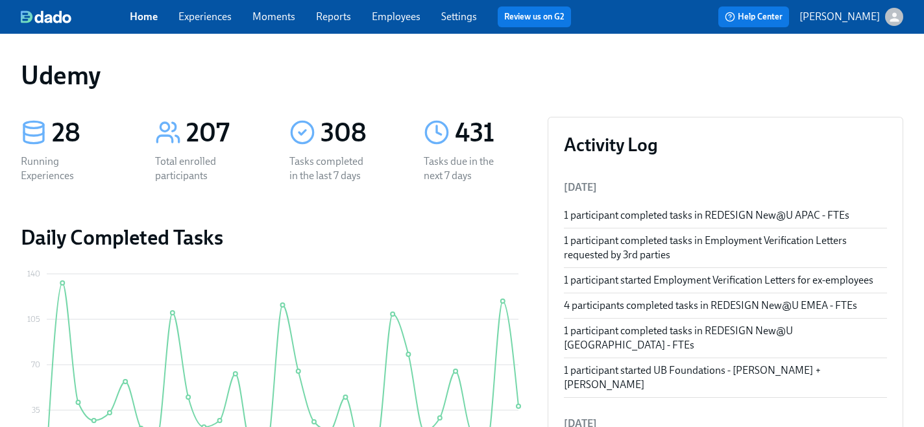  Describe the element at coordinates (197, 169) in the screenshot. I see `div: Total enrolled participants` at that location.